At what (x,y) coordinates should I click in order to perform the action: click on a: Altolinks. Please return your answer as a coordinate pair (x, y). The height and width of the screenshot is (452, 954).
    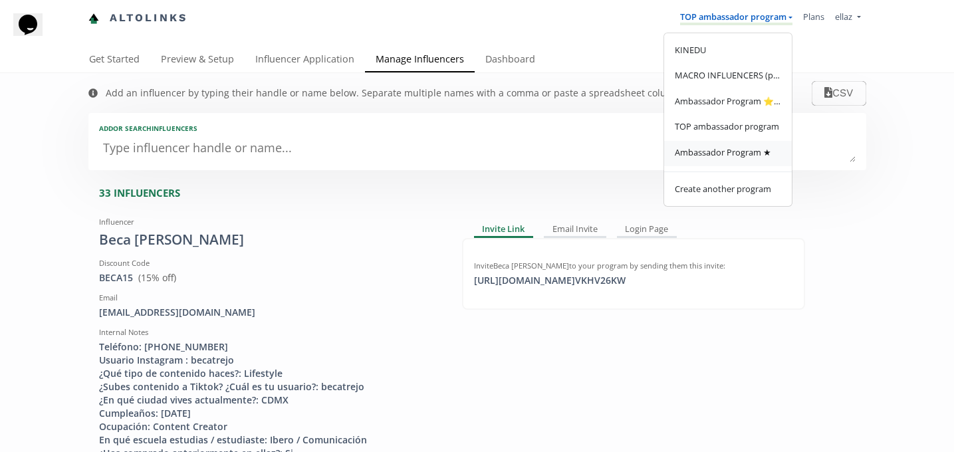
    Looking at the image, I should click on (138, 18).